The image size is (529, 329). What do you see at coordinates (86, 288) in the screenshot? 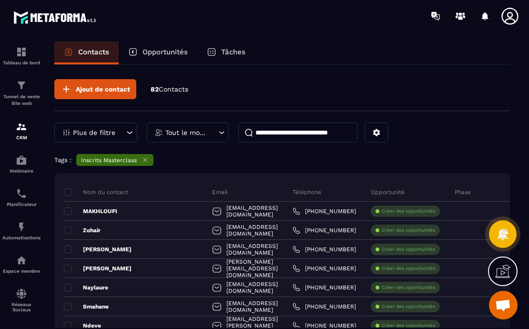
I see `p: Naylaure` at bounding box center [86, 288].